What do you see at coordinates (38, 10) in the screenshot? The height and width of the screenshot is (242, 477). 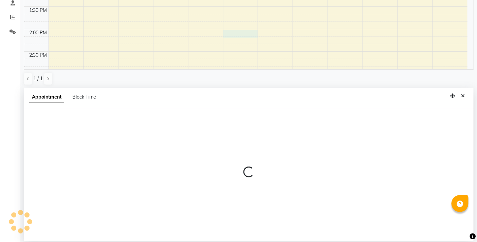 I see `div: 1:30 PM` at bounding box center [38, 10].